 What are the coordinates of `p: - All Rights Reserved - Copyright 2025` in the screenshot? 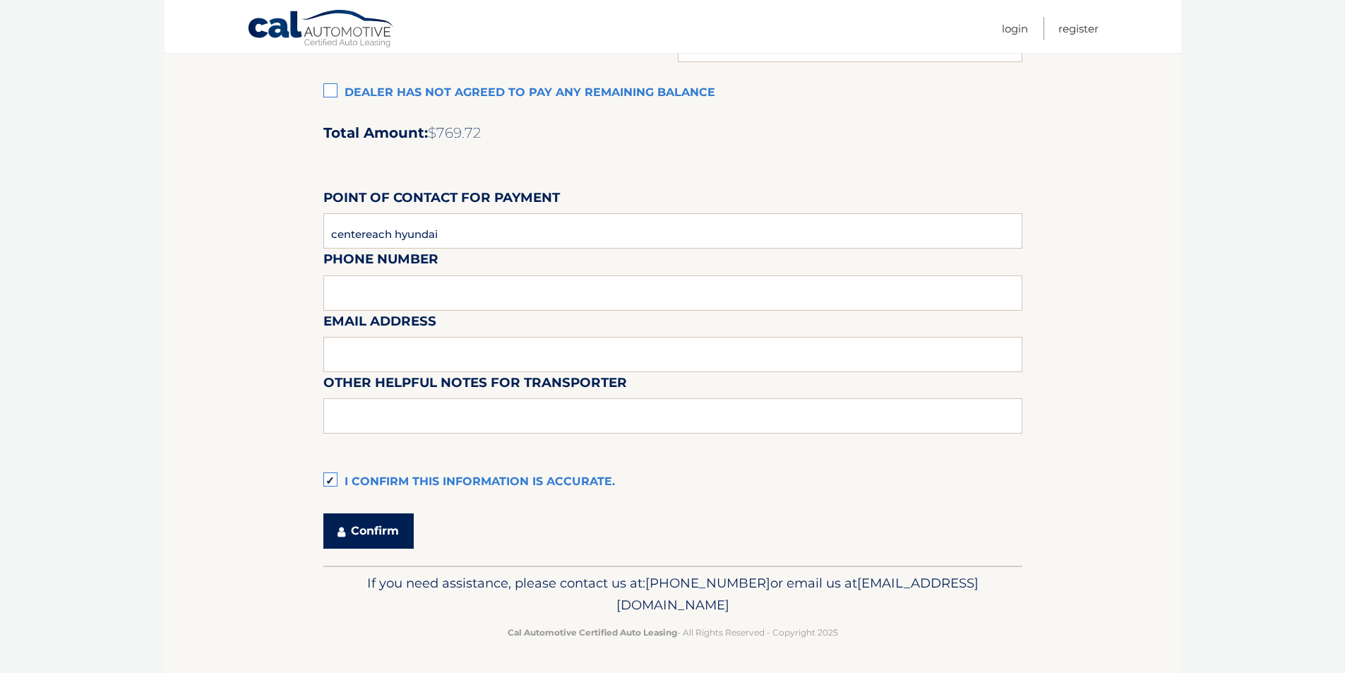 It's located at (673, 632).